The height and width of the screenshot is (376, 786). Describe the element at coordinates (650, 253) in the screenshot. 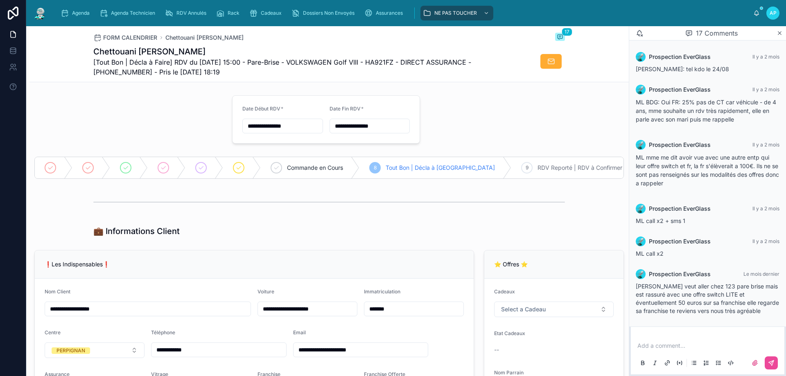

I see `span: ML call x2` at that location.